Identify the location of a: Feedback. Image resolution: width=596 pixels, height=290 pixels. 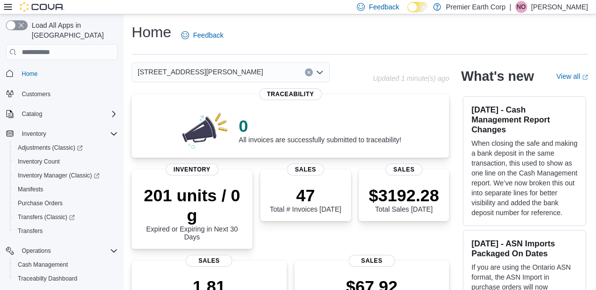
(202, 35).